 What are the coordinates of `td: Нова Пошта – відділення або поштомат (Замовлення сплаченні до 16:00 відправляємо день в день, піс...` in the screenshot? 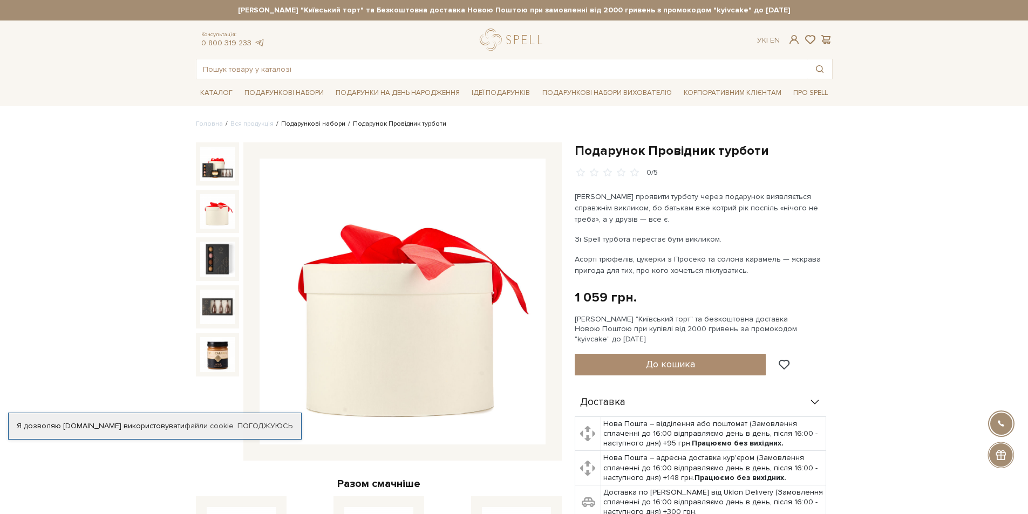 It's located at (714, 434).